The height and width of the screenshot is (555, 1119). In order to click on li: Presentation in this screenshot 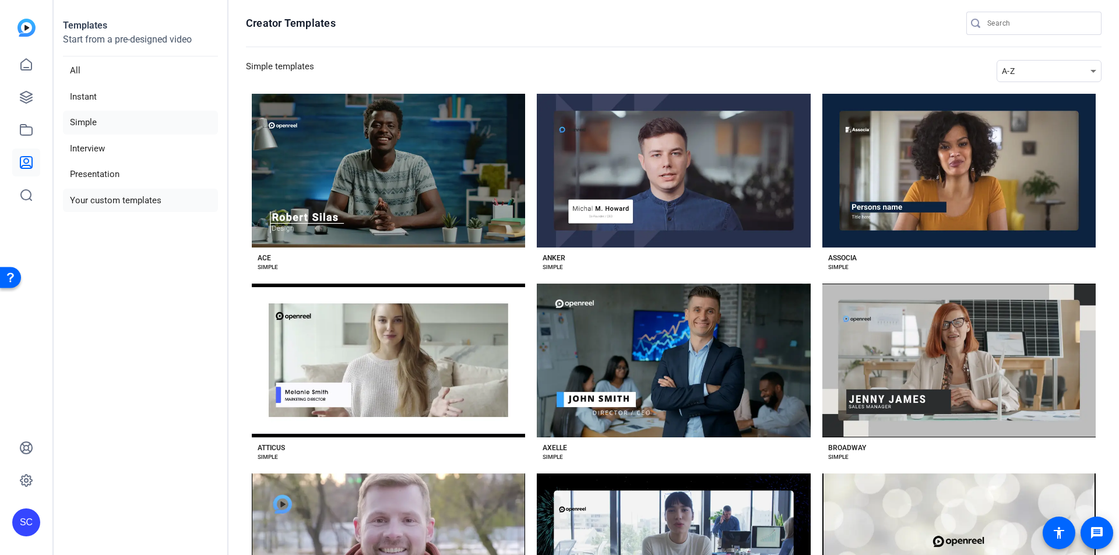, I will do `click(140, 174)`.